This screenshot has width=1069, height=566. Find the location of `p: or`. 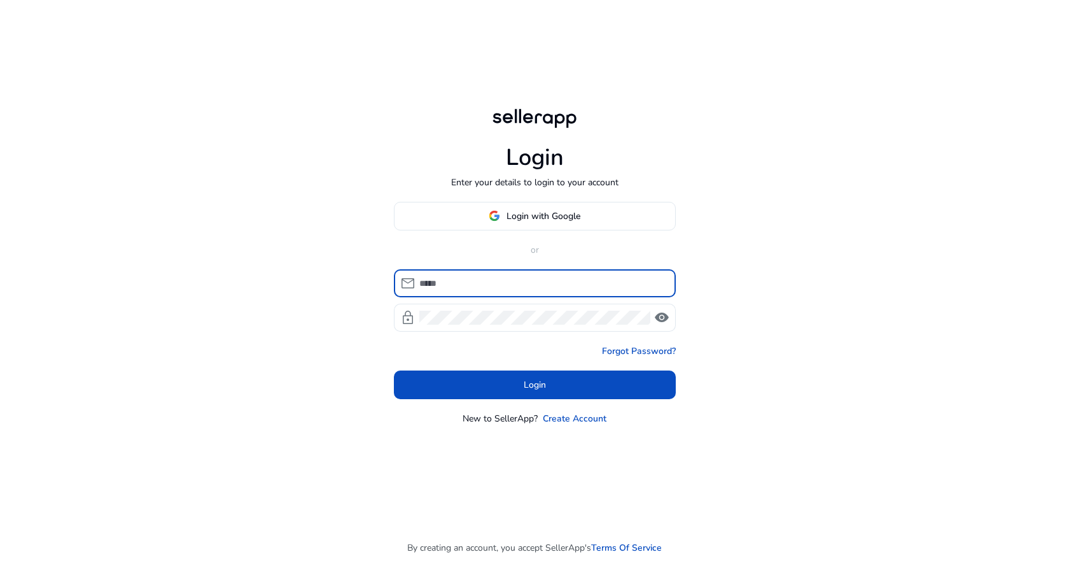

p: or is located at coordinates (535, 249).